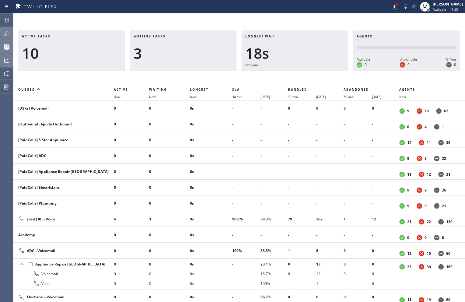  What do you see at coordinates (64, 187) in the screenshot?
I see `div: [PaidCalls] Electricians` at bounding box center [64, 187].